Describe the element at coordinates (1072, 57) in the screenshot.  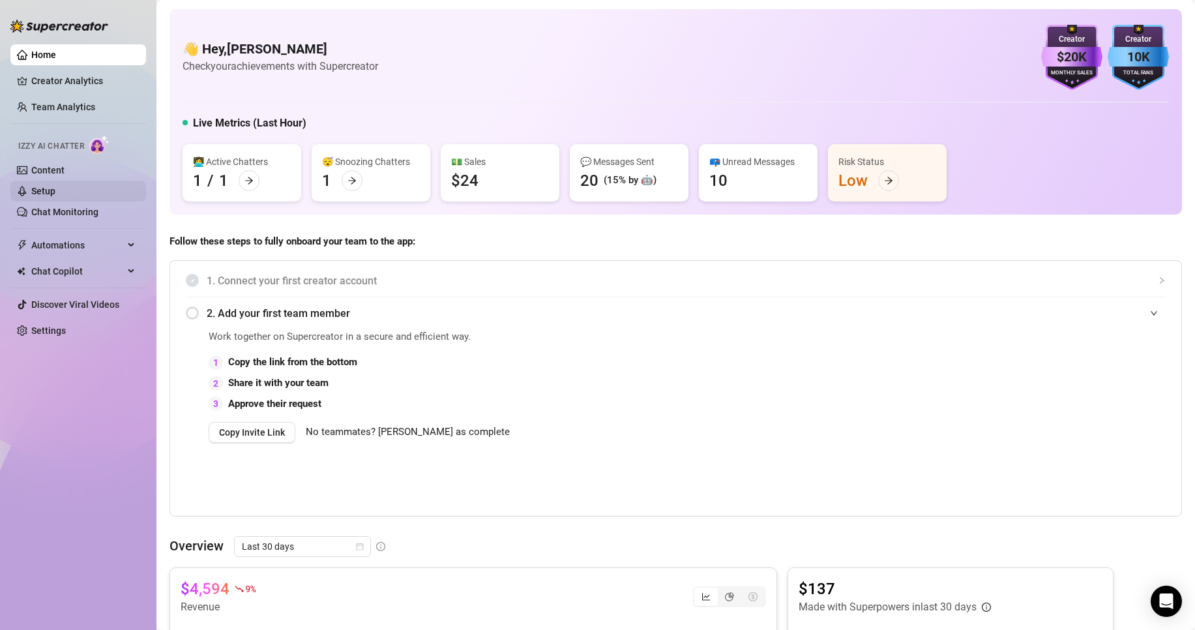
I see `div: $20K` at that location.